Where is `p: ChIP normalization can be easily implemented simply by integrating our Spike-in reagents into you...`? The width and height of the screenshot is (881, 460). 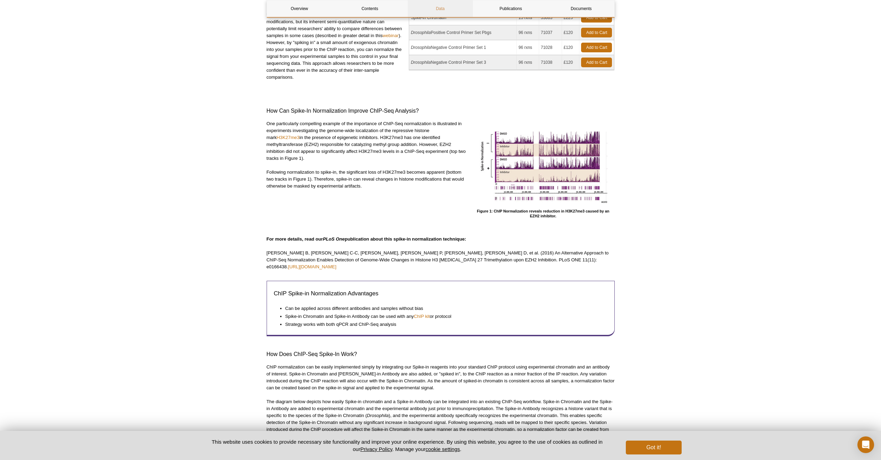
p: ChIP normalization can be easily implemented simply by integrating our Spike-in reagents into you... is located at coordinates (441, 378).